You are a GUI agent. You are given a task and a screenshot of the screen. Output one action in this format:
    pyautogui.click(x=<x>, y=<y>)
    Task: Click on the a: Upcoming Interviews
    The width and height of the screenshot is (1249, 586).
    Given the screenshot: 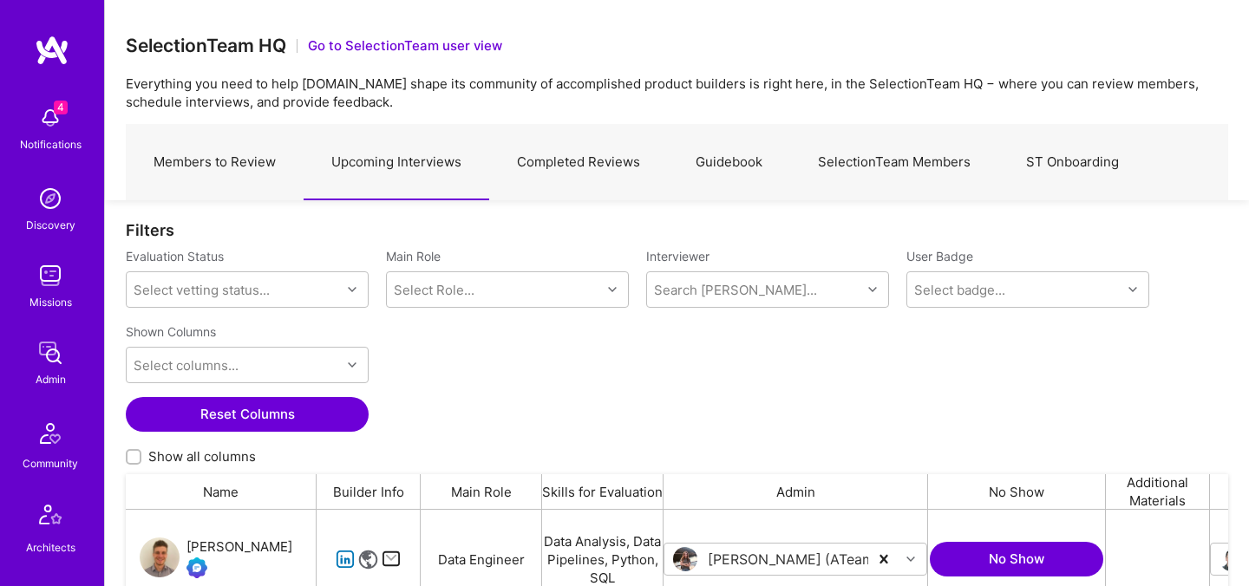 What is the action you would take?
    pyautogui.click(x=396, y=162)
    